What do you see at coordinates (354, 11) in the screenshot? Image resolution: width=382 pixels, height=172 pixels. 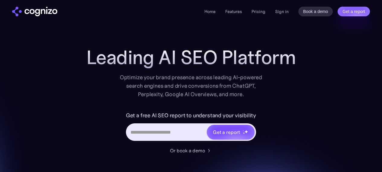 I see `a: Get a report` at bounding box center [354, 11].